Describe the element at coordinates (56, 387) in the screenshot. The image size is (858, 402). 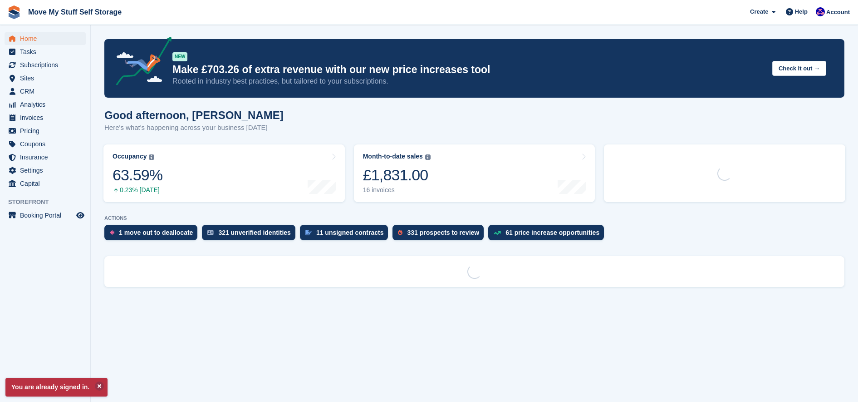
I see `p: You are already signed in.` at that location.